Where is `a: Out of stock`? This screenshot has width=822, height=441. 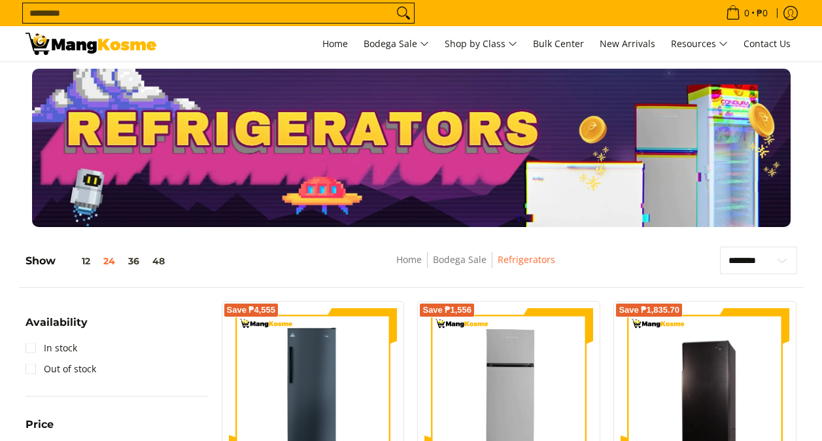
a: Out of stock is located at coordinates (61, 369).